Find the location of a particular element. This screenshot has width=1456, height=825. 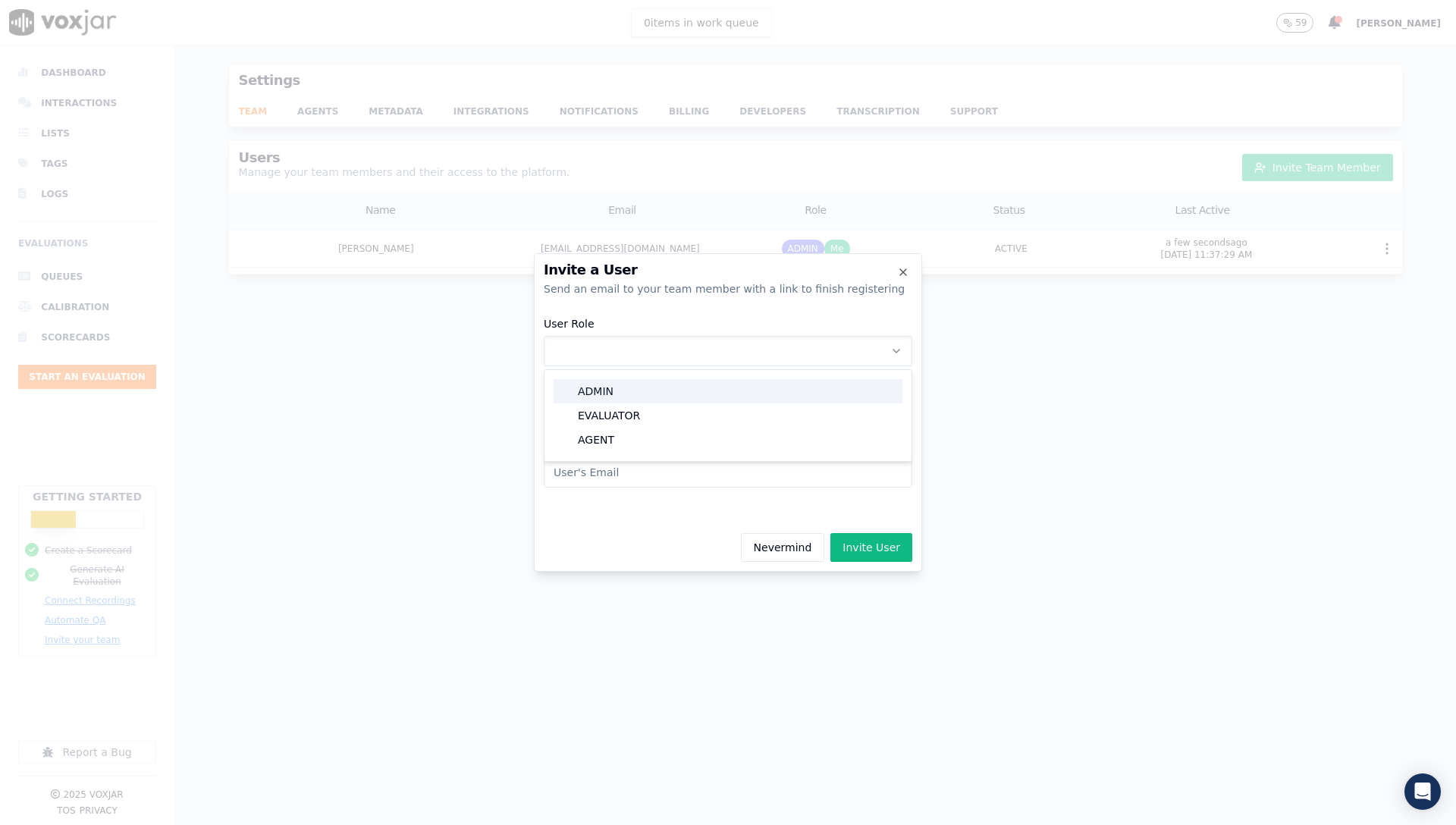

div: Open Intercom Messenger is located at coordinates (1423, 792).